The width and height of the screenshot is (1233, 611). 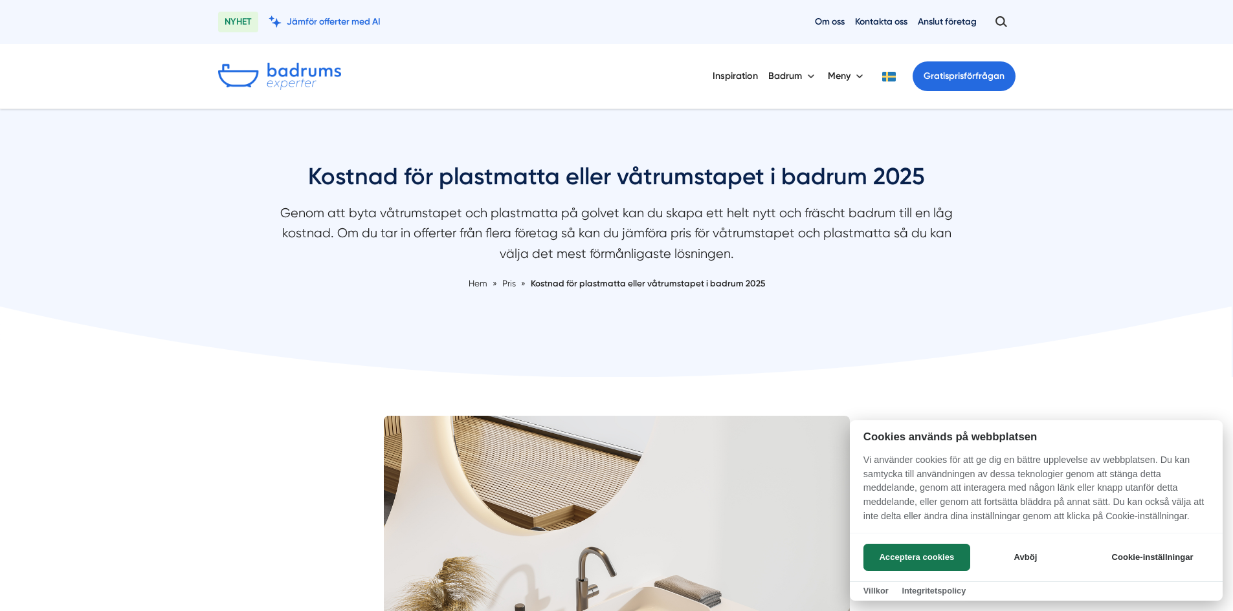 I want to click on button: Cookie-inställningar, so click(x=1152, y=558).